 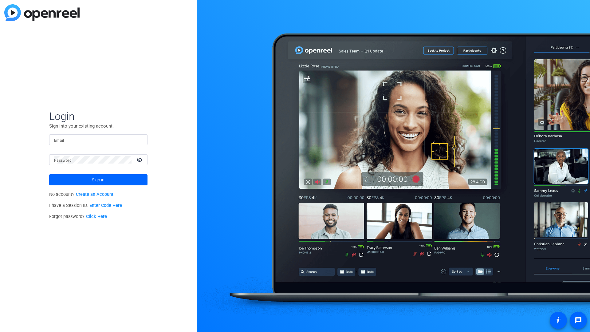 What do you see at coordinates (98, 140) in the screenshot?
I see `input: Enter Email Address` at bounding box center [98, 140].